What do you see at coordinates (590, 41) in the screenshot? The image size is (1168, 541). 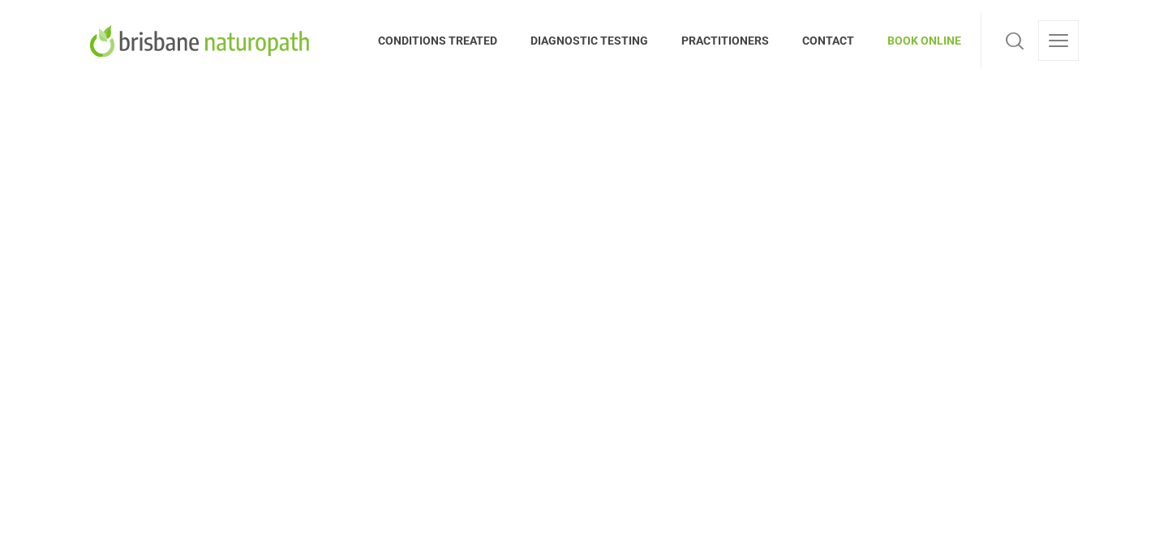 I see `span: DIAGNOSTIC TESTING` at bounding box center [590, 41].